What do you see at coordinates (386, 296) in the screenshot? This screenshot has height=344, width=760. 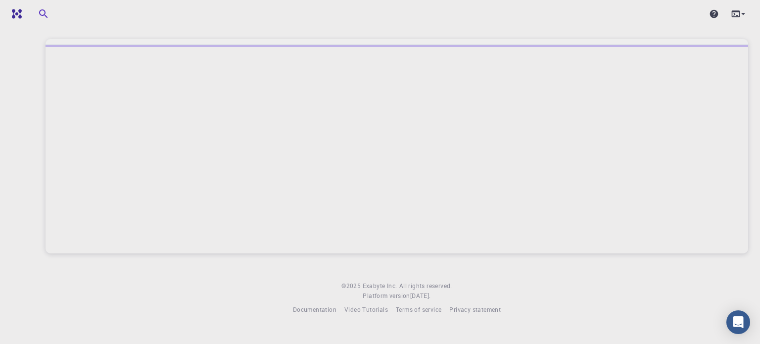 I see `span: Platform version` at bounding box center [386, 296].